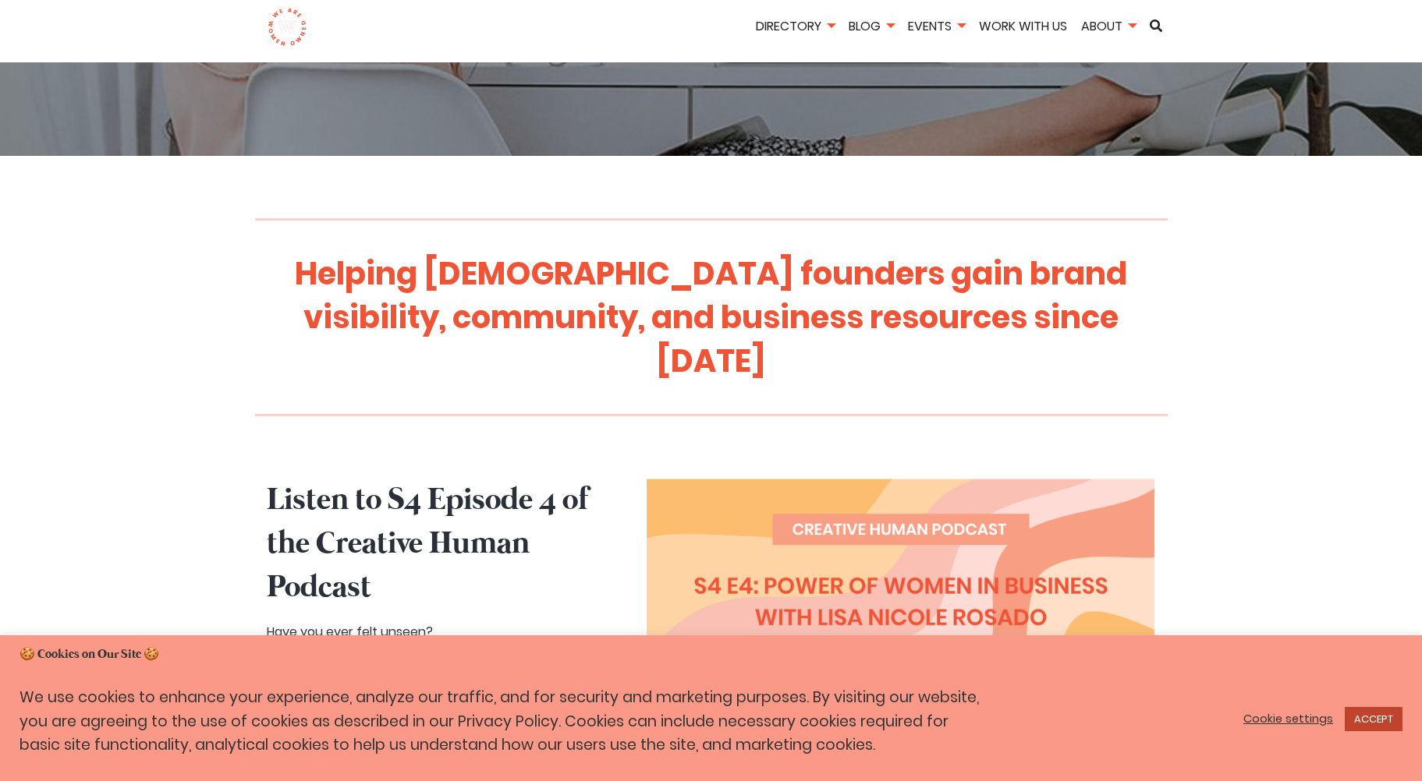 The image size is (1422, 781). Describe the element at coordinates (710, 655) in the screenshot. I see `h5: 🍪 Cookies on Our Site 🍪` at that location.